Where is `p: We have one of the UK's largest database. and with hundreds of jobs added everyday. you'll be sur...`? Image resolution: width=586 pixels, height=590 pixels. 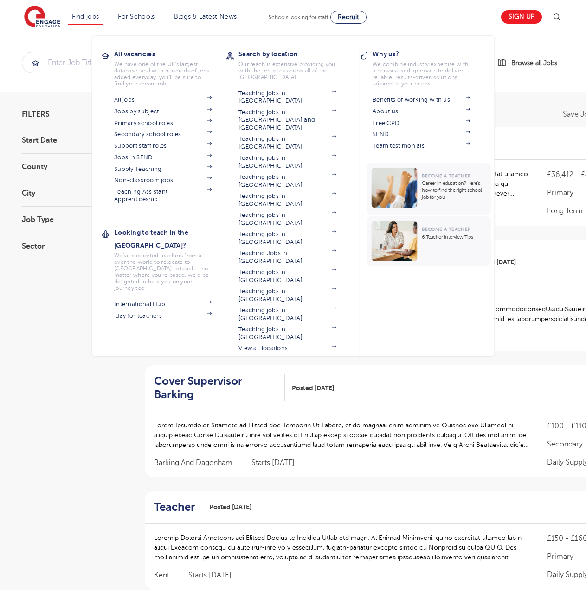 p: We have one of the UK's largest database. and with hundreds of jobs added everyday. you'll be sur... is located at coordinates (163, 74).